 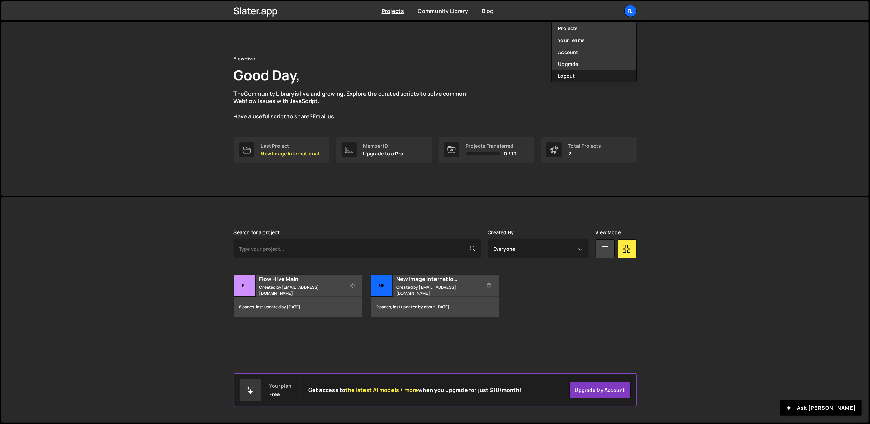 What do you see at coordinates (290, 146) in the screenshot?
I see `div: Last Project` at bounding box center [290, 146].